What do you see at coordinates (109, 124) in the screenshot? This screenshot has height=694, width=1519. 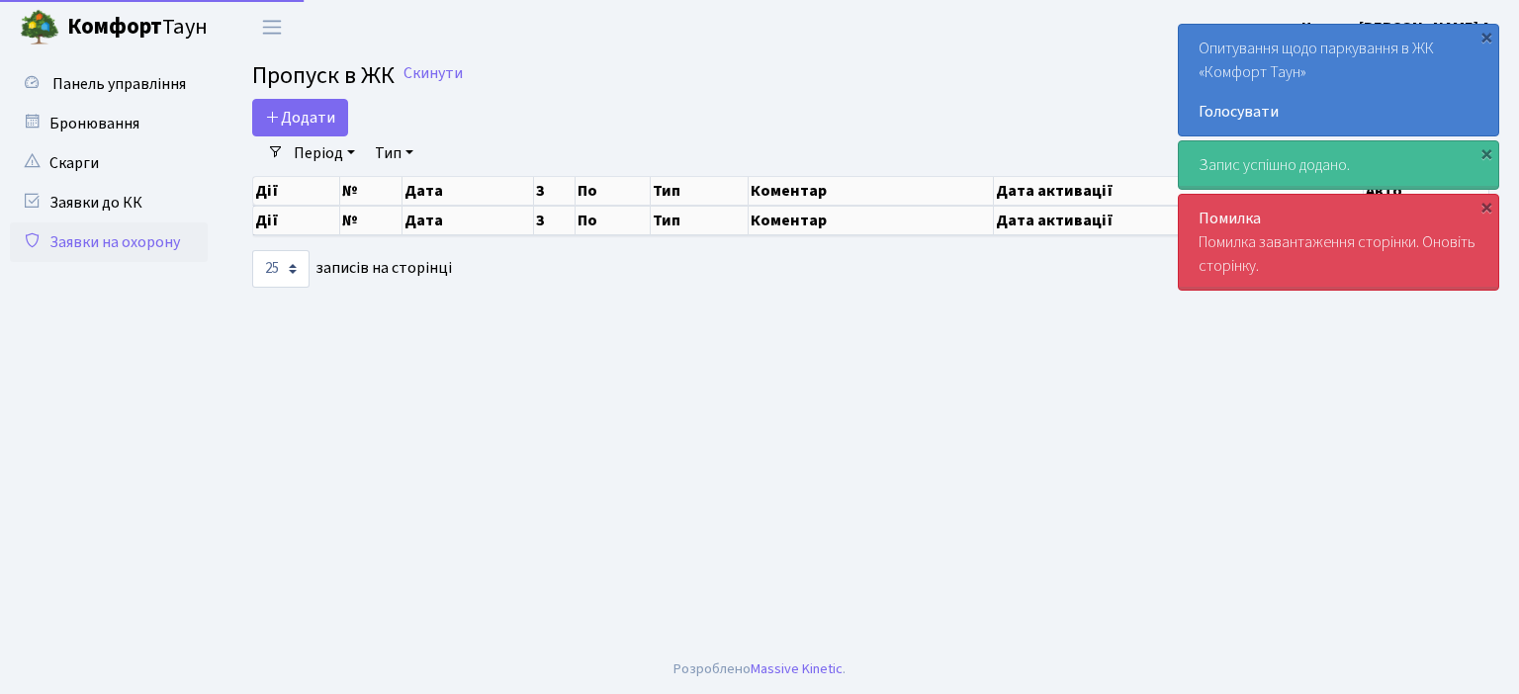 I see `a: Бронювання` at bounding box center [109, 124].